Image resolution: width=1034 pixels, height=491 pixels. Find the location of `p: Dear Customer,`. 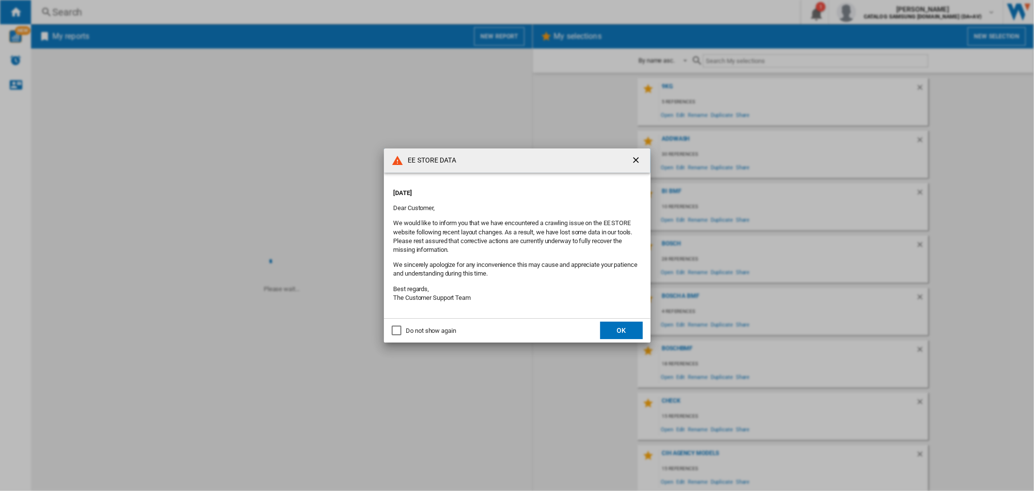

p: Dear Customer, is located at coordinates (517, 208).